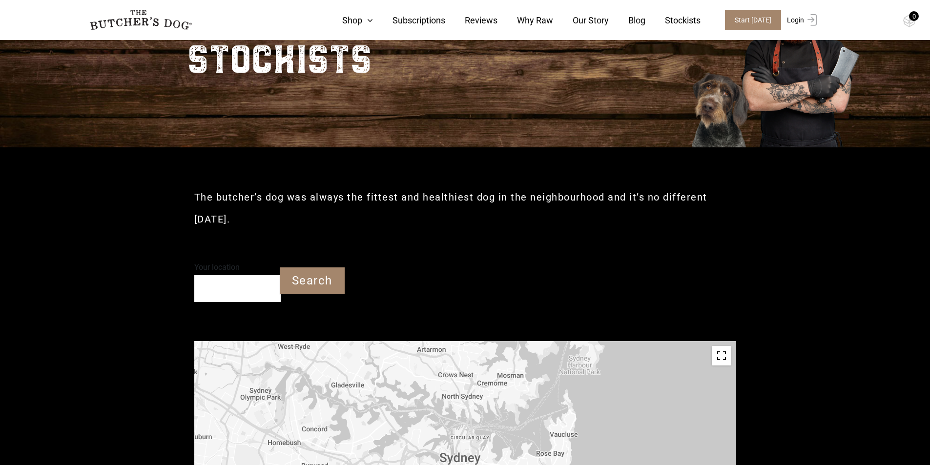 The width and height of the screenshot is (930, 465). What do you see at coordinates (722, 356) in the screenshot?
I see `button: Toggle fullscreen view` at bounding box center [722, 356].